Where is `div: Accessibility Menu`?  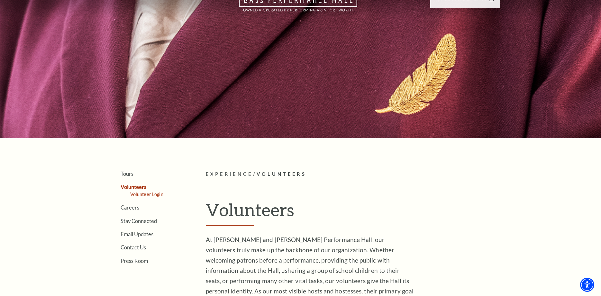
div: Accessibility Menu is located at coordinates (587, 285).